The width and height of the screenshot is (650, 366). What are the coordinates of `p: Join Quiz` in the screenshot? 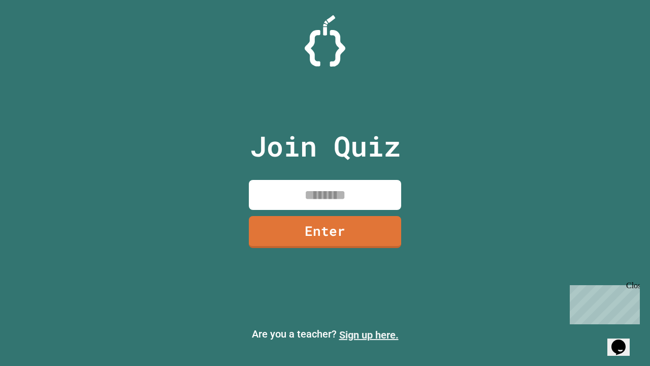 It's located at (325, 146).